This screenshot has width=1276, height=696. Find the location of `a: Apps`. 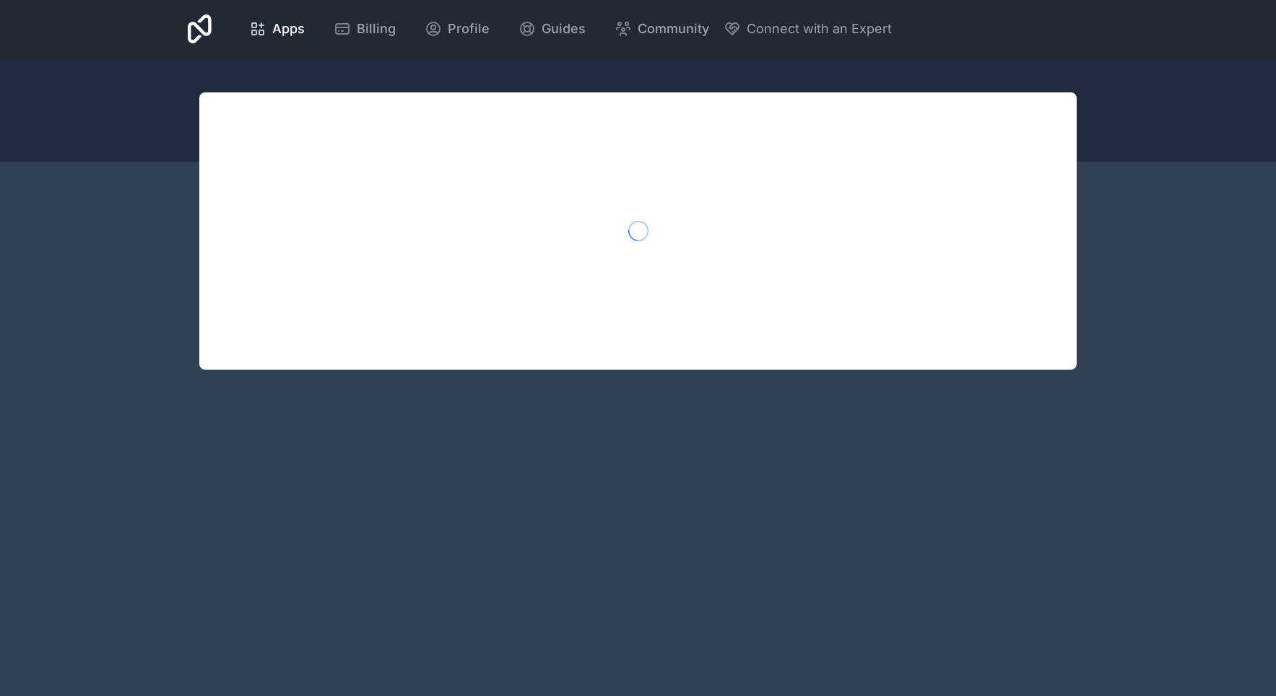

a: Apps is located at coordinates (277, 29).